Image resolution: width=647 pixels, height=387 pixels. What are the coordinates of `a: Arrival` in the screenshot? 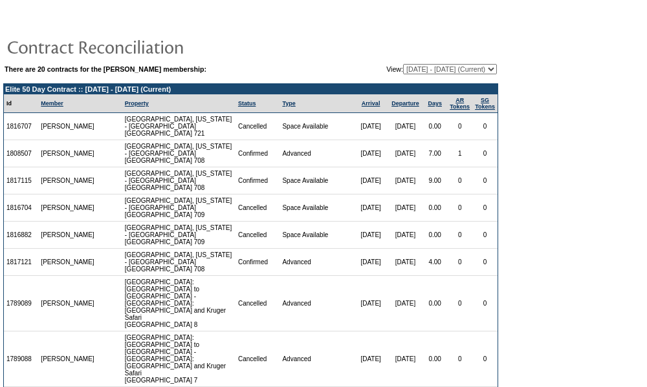 It's located at (371, 103).